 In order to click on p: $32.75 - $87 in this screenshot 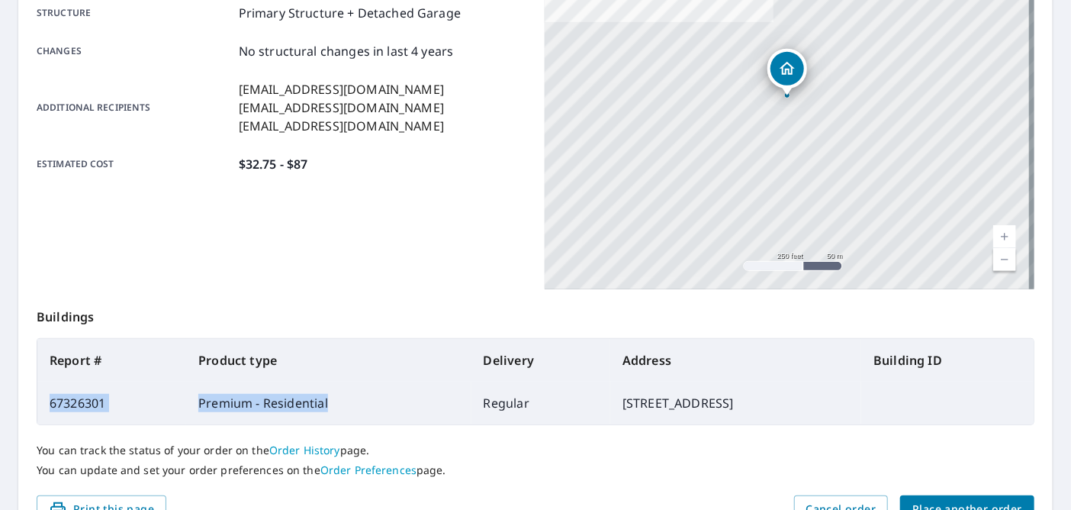, I will do `click(273, 164)`.